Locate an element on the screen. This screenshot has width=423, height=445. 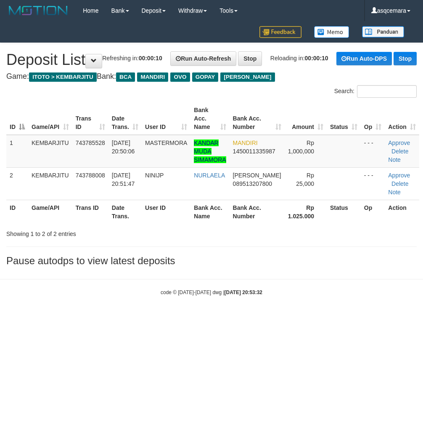
th: Rp 1.025.000 is located at coordinates (306, 211).